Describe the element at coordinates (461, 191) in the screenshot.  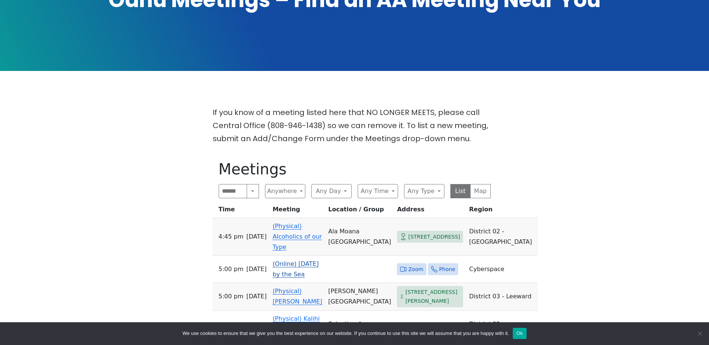
I see `button: List` at that location.